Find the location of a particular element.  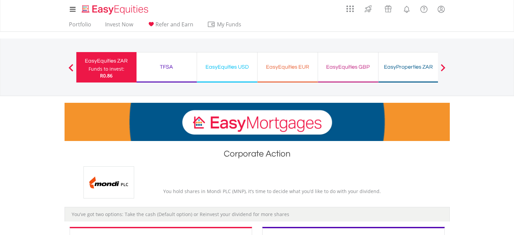

div: EasyProperties ZAR is located at coordinates (408, 67).